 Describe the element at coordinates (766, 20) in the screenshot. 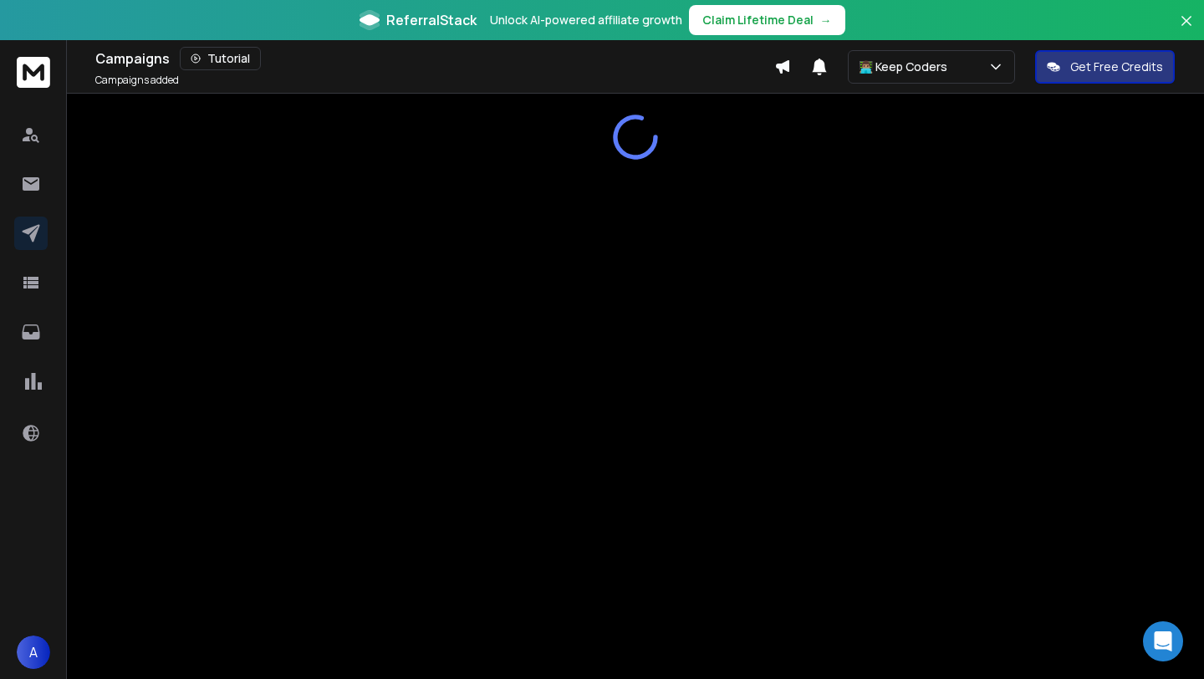

I see `button: Claim Lifetime Deal→` at that location.